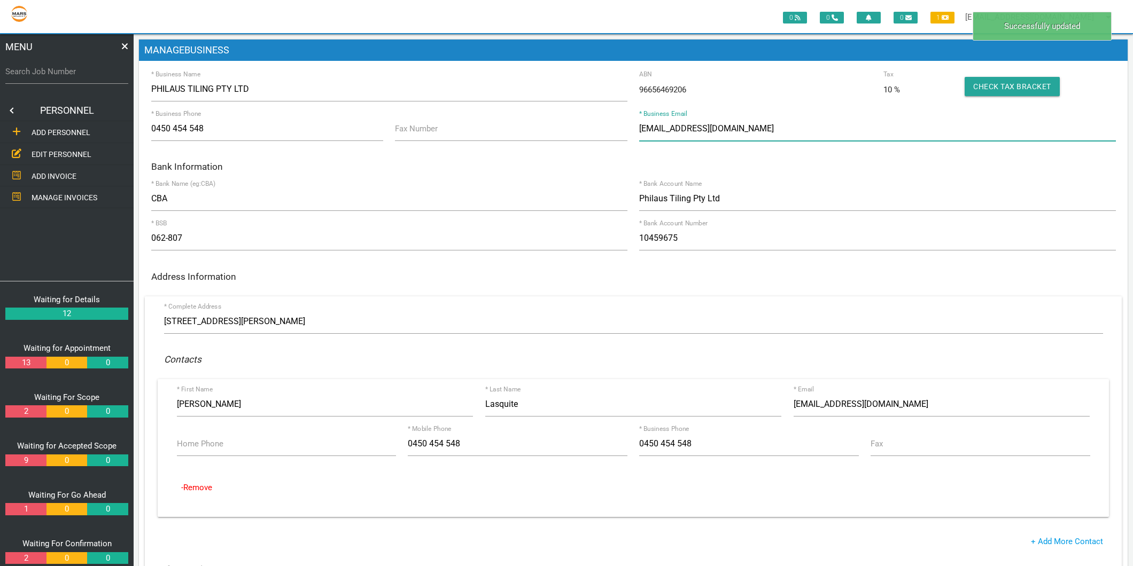  I want to click on a: 13, so click(26, 363).